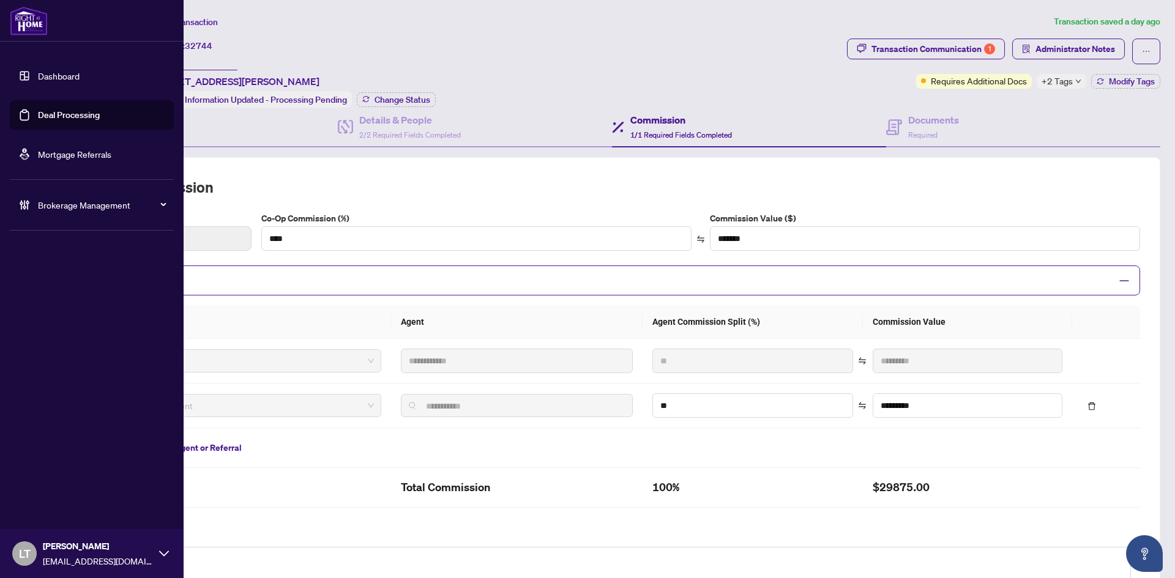 The width and height of the screenshot is (1175, 578). Describe the element at coordinates (412, 406) in the screenshot. I see `img: search_icon` at that location.